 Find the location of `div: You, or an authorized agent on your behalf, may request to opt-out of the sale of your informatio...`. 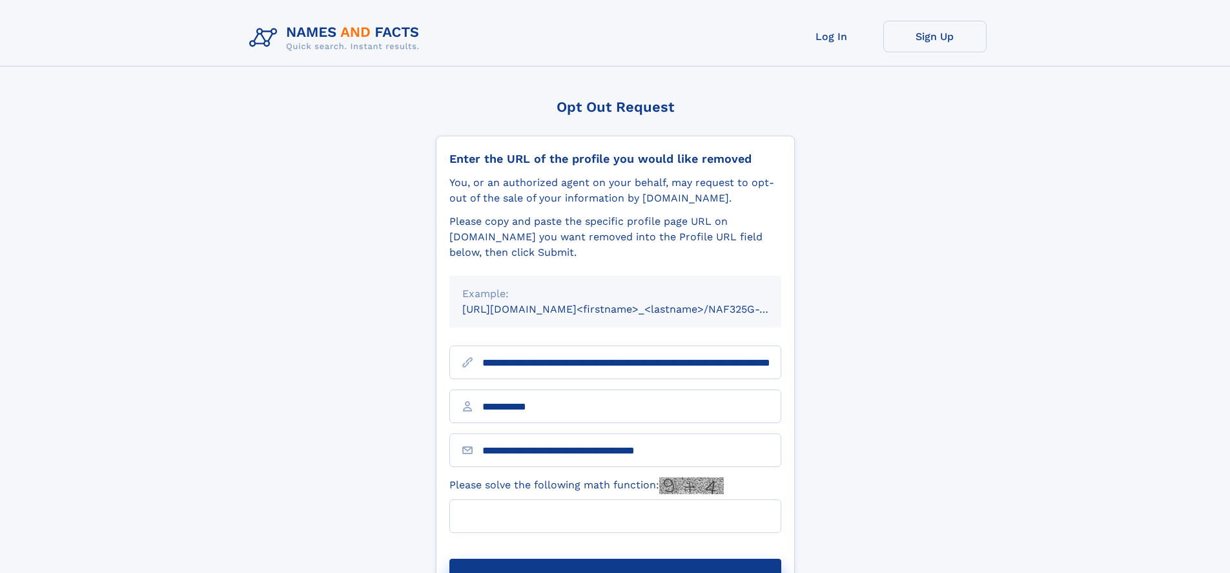

div: You, or an authorized agent on your behalf, may request to opt-out of the sale of your informatio... is located at coordinates (615, 190).